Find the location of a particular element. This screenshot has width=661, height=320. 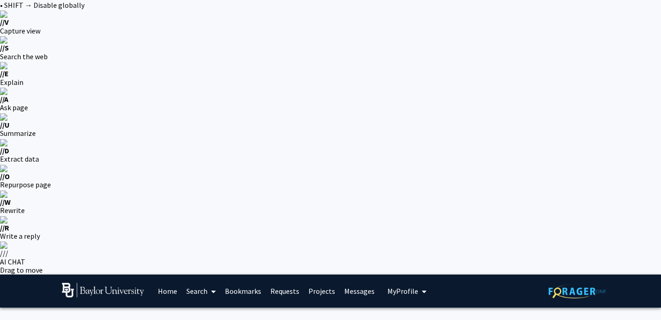

a: Projects is located at coordinates (322, 291).